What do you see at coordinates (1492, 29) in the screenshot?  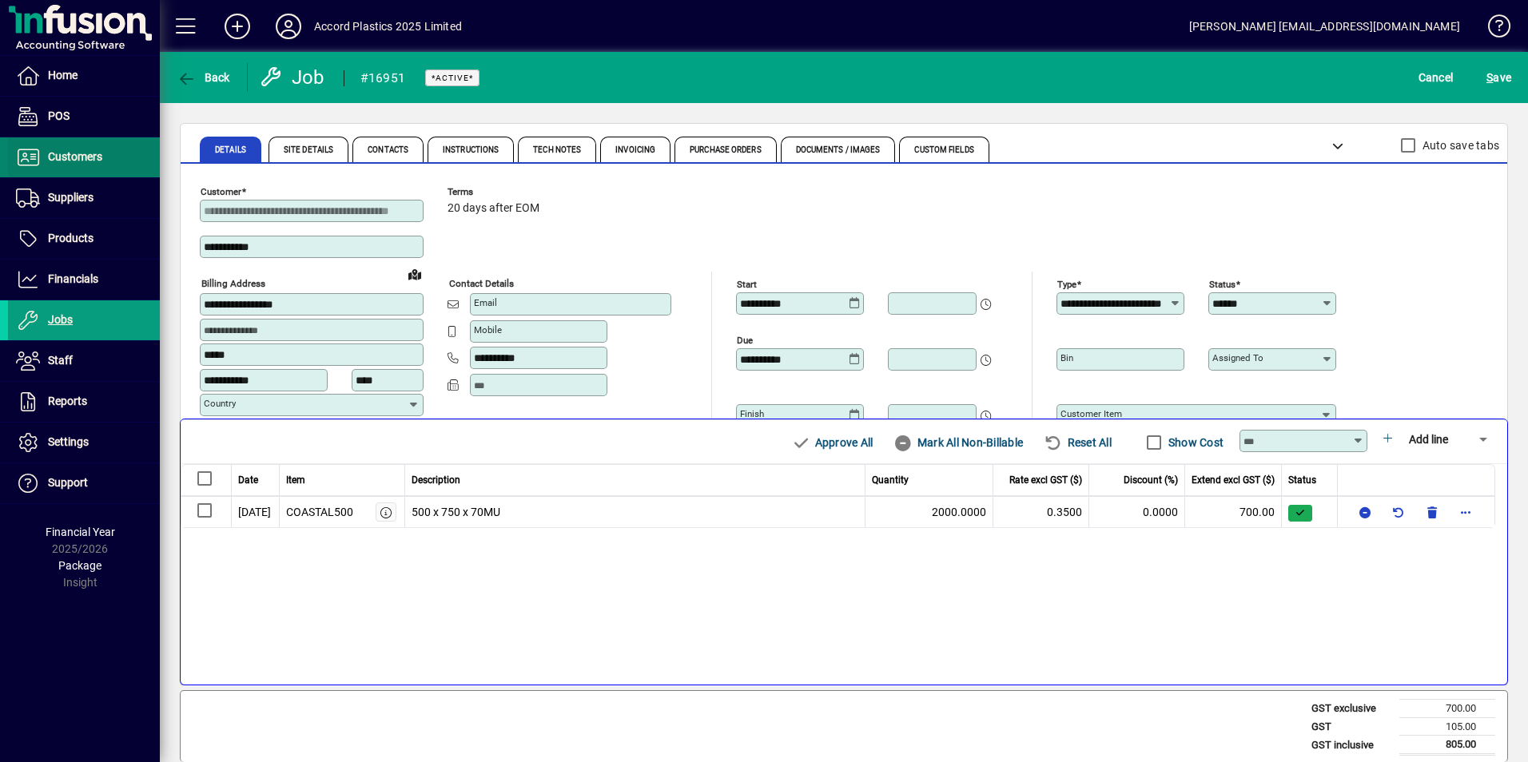 I see `a: Knowledge Base` at bounding box center [1492, 29].